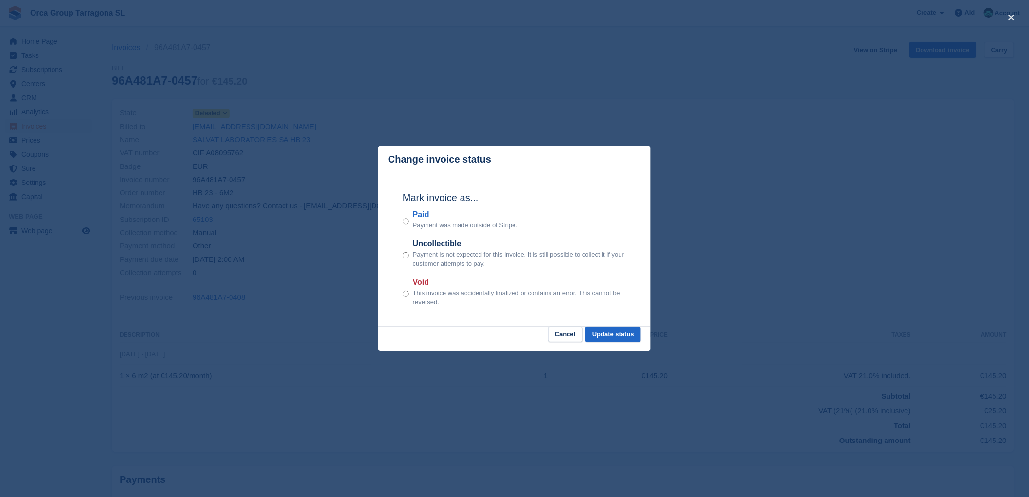  Describe the element at coordinates (518, 259) in the screenshot. I see `font: Payment is not expected for this invoice. It is still possible to collect it if your customer att...` at that location.